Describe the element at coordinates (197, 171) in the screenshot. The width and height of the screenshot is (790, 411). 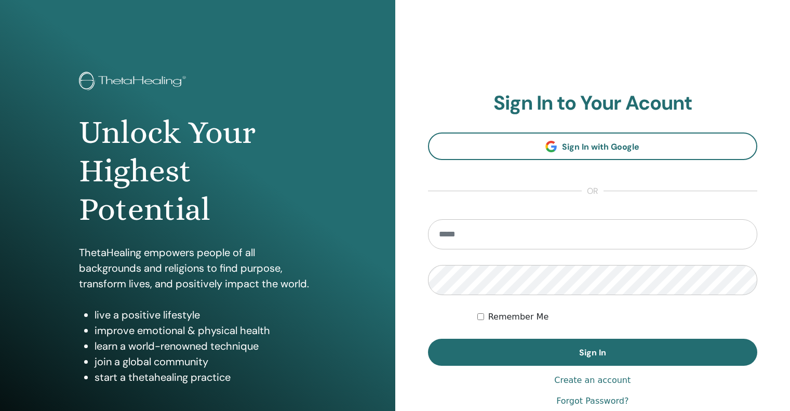
I see `h1: Unlock Your Highest Potential` at that location.